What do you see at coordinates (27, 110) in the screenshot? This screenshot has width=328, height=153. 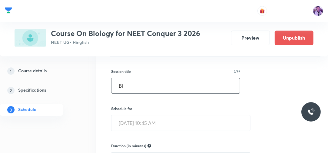 I see `h5: Schedule` at bounding box center [27, 110].